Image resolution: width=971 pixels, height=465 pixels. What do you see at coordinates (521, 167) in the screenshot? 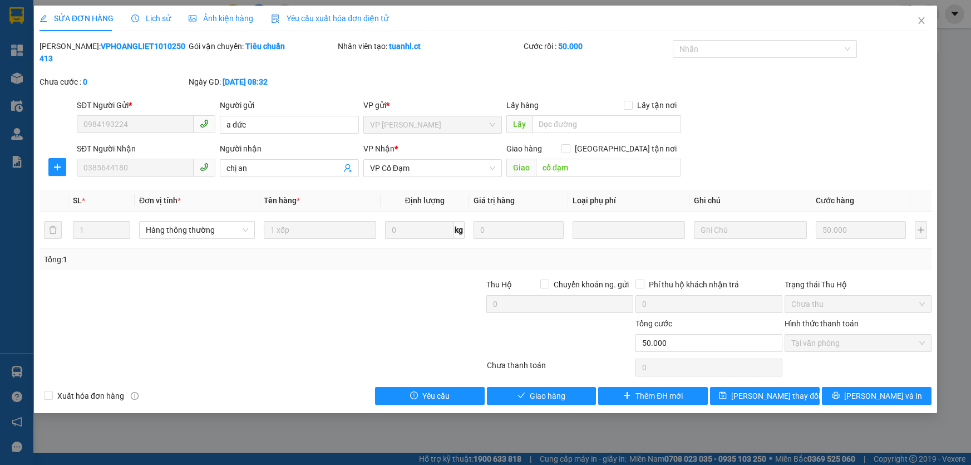
I see `span: Giao` at bounding box center [521, 167].